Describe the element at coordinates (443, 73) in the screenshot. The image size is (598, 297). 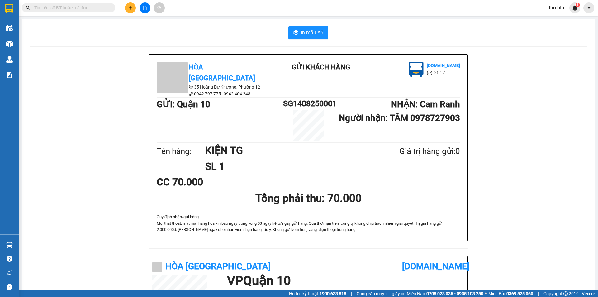
I see `li: (c) 2017` at that location.